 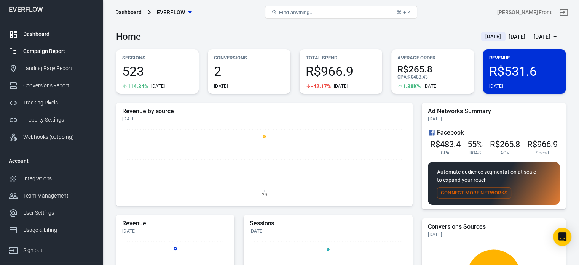 What do you see at coordinates (51, 161) in the screenshot?
I see `li: Account` at bounding box center [51, 161].